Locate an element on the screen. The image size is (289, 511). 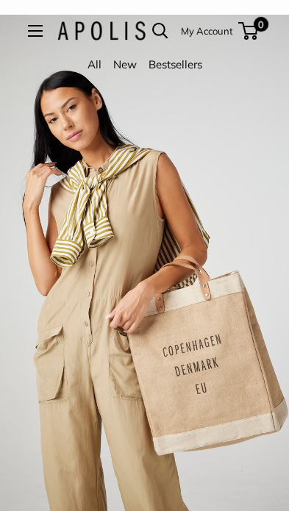
a: Open search is located at coordinates (160, 31).